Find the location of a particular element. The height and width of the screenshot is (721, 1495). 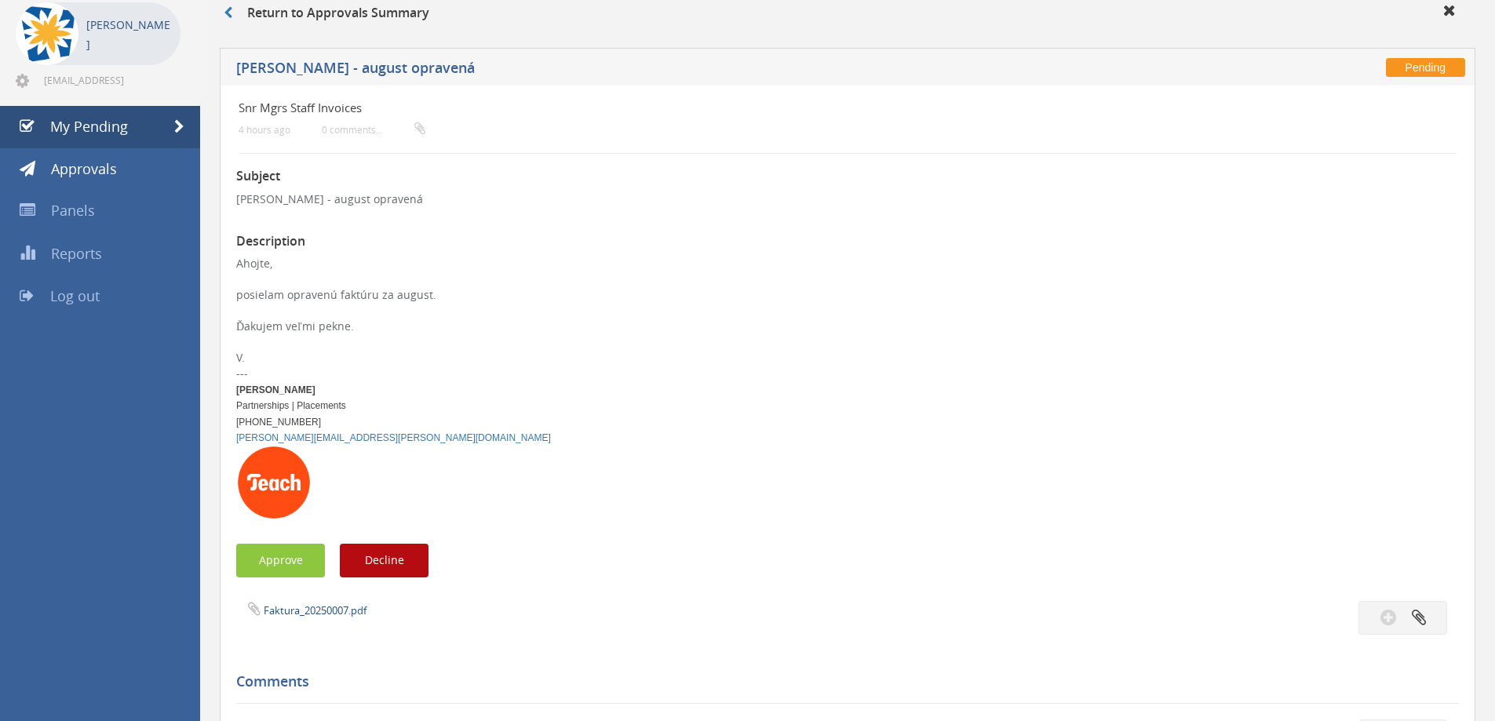

span: Pending is located at coordinates (1425, 67).